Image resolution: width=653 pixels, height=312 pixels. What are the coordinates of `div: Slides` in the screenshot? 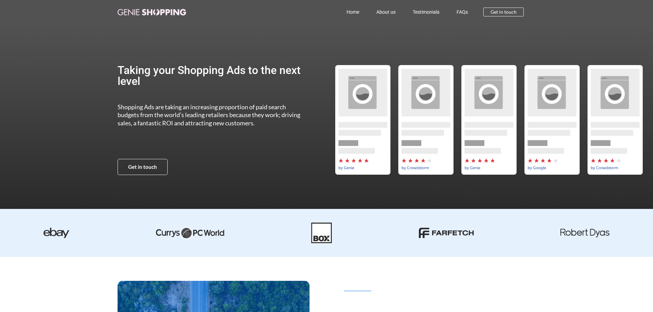 It's located at (489, 120).